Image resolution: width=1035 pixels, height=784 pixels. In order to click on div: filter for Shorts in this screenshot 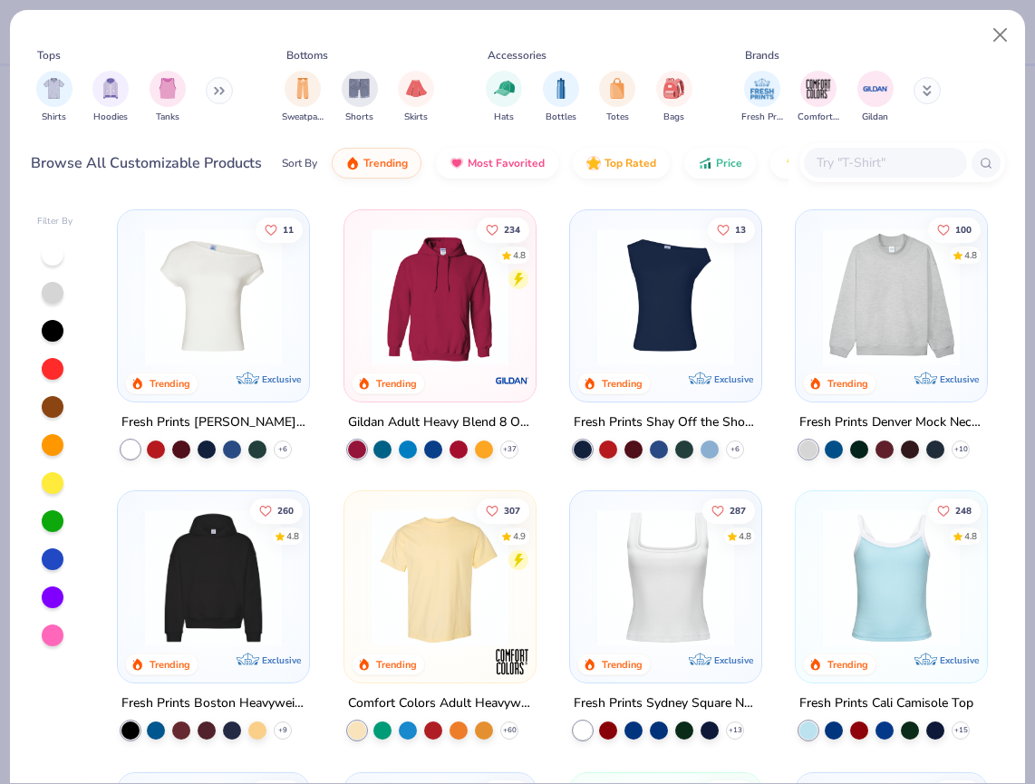, I will do `click(360, 97)`.